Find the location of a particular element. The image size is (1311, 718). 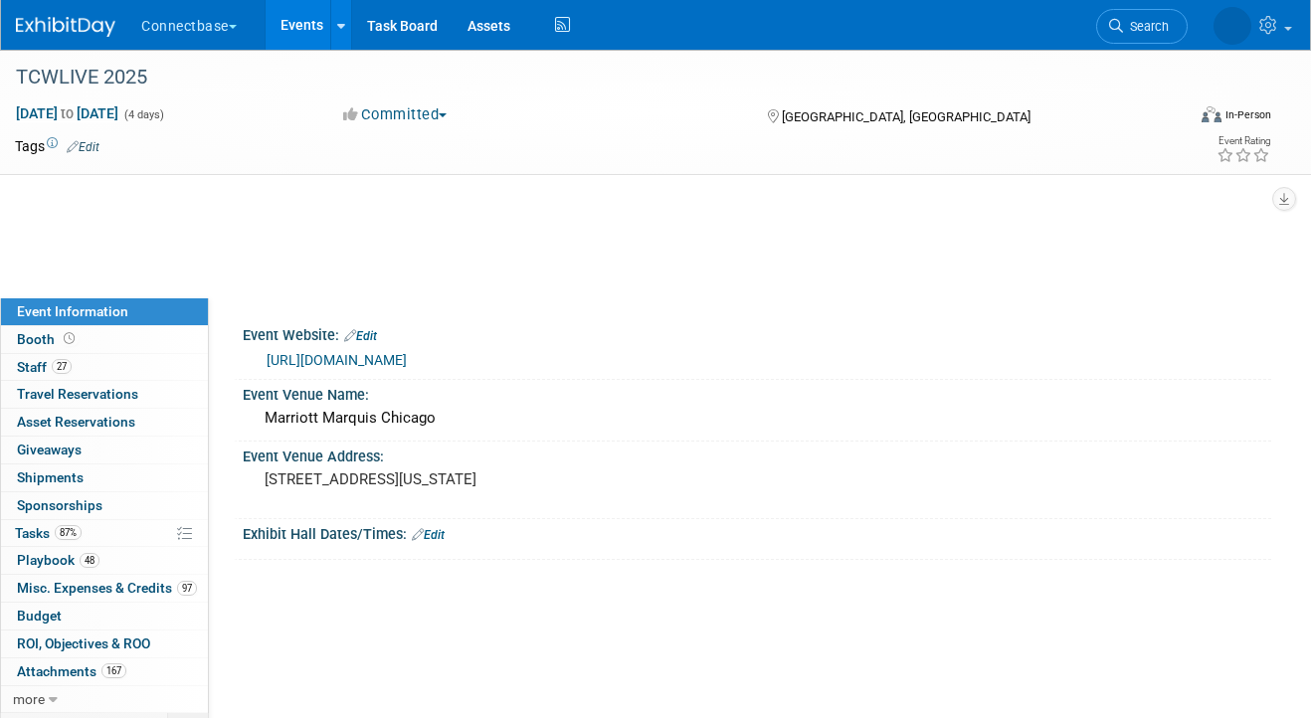

a: Giveaways is located at coordinates (104, 449).